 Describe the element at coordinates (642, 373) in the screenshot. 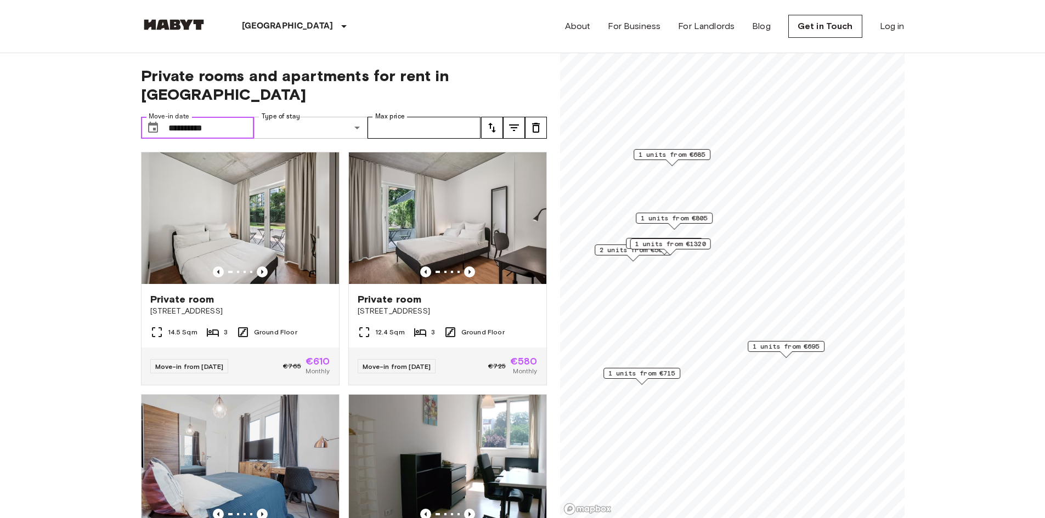

I see `span: 1 units from €715` at that location.